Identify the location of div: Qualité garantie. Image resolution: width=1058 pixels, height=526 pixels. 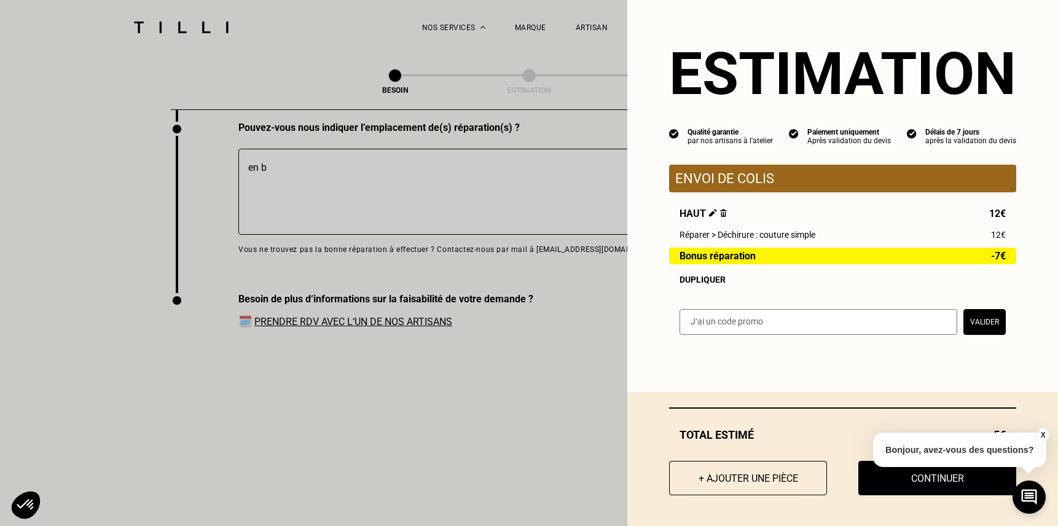
(730, 132).